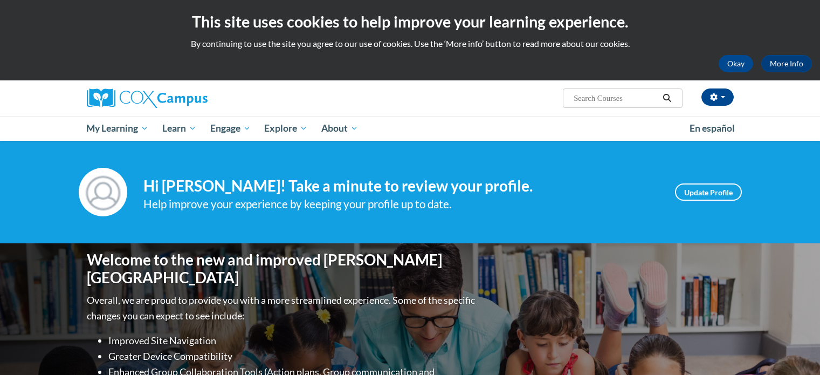 The height and width of the screenshot is (375, 820). Describe the element at coordinates (179, 128) in the screenshot. I see `span: Learn` at that location.